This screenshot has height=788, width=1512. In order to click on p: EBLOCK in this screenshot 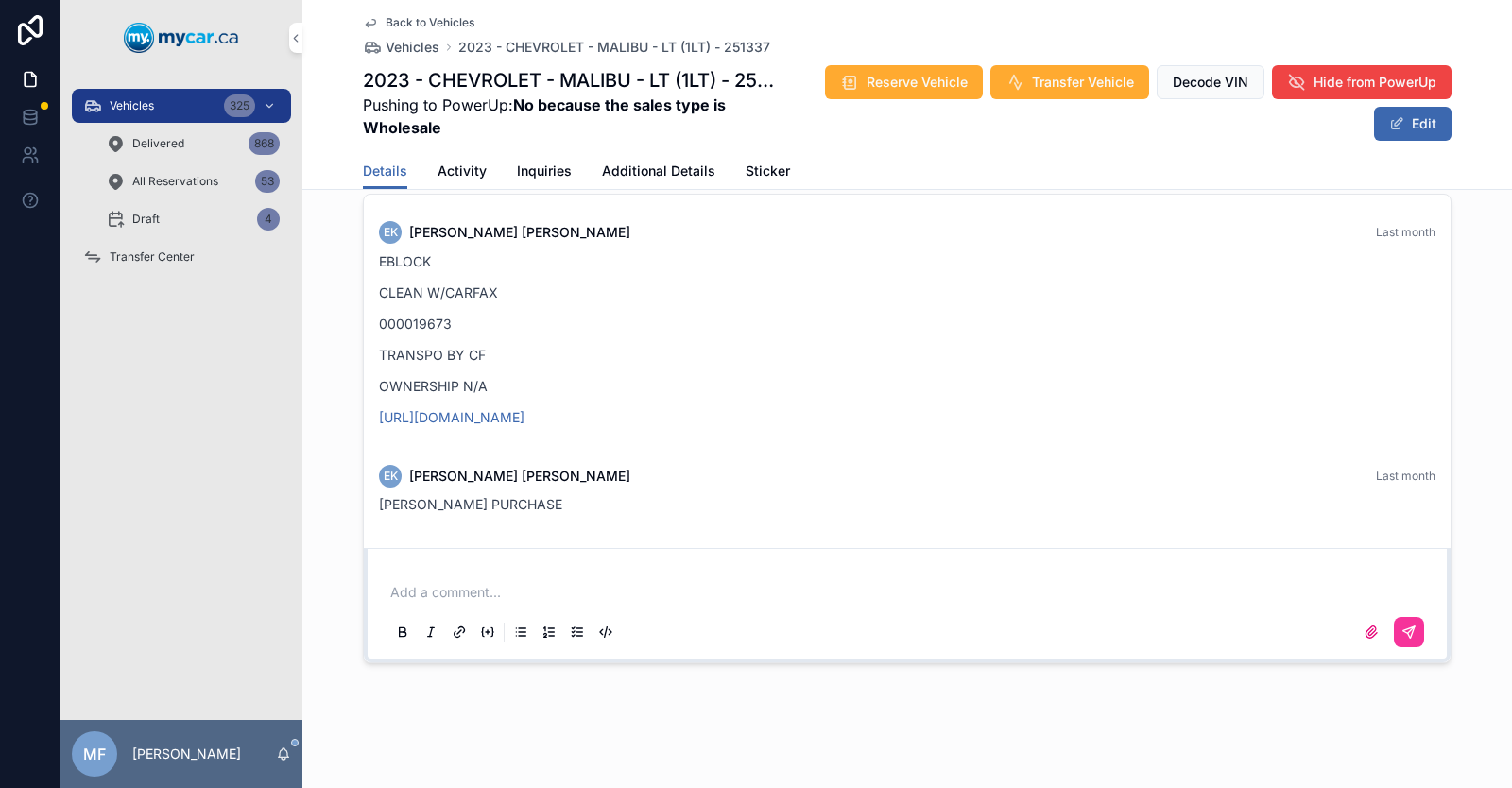, I will do `click(907, 260)`.